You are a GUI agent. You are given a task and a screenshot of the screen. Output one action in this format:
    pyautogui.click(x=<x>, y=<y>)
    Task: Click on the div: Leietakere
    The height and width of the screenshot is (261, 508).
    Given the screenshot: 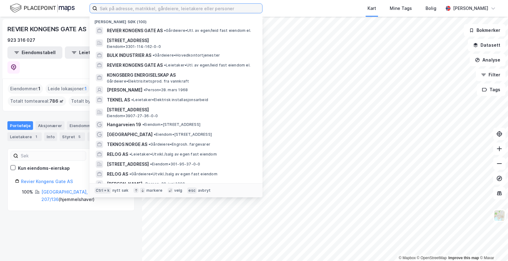 What is the action you would take?
    pyautogui.click(x=24, y=136)
    